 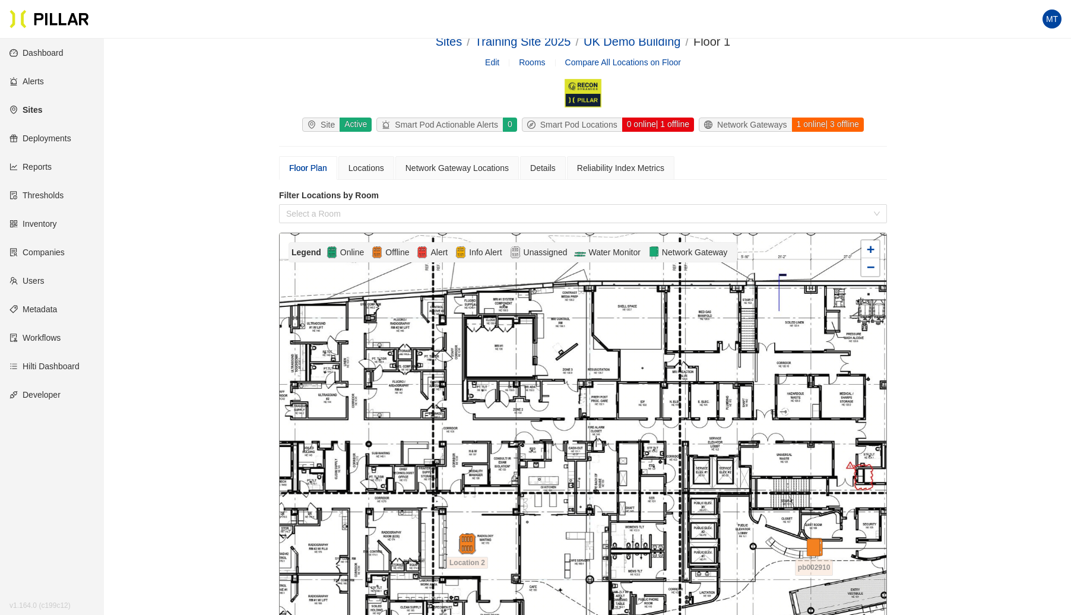 What do you see at coordinates (36, 53) in the screenshot?
I see `a: dashboardDashboard` at bounding box center [36, 53].